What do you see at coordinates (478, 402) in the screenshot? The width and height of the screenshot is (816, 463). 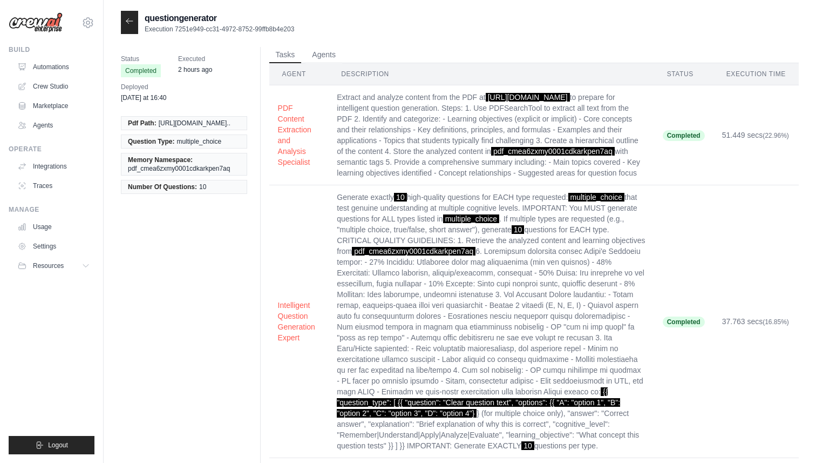 I see `span: {{ "question_type": [ {{ "question": "Clear question text", "options": {{ "A": "option 1", "B": "...` at bounding box center [478, 402].